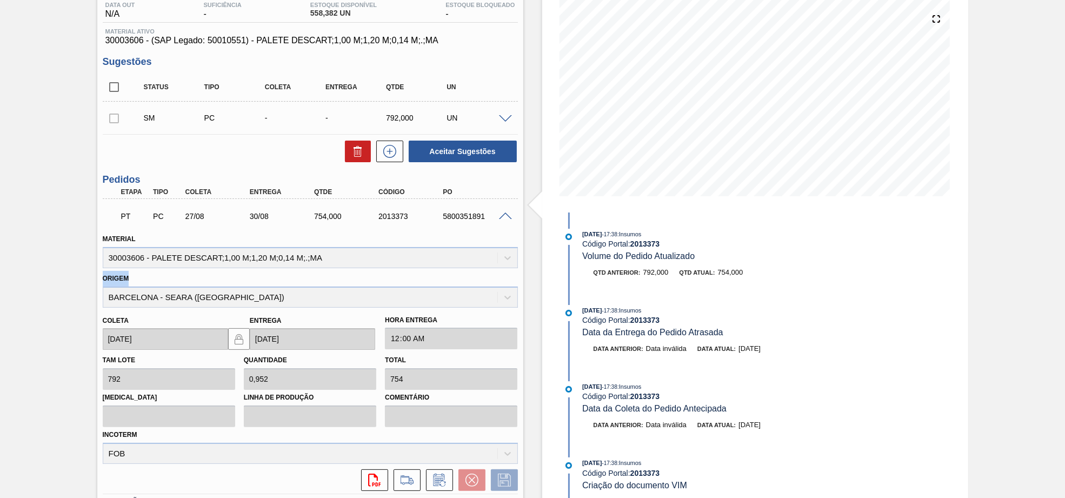 The height and width of the screenshot is (498, 1065). What do you see at coordinates (451, 397) in the screenshot?
I see `label: Comentário` at bounding box center [451, 397].